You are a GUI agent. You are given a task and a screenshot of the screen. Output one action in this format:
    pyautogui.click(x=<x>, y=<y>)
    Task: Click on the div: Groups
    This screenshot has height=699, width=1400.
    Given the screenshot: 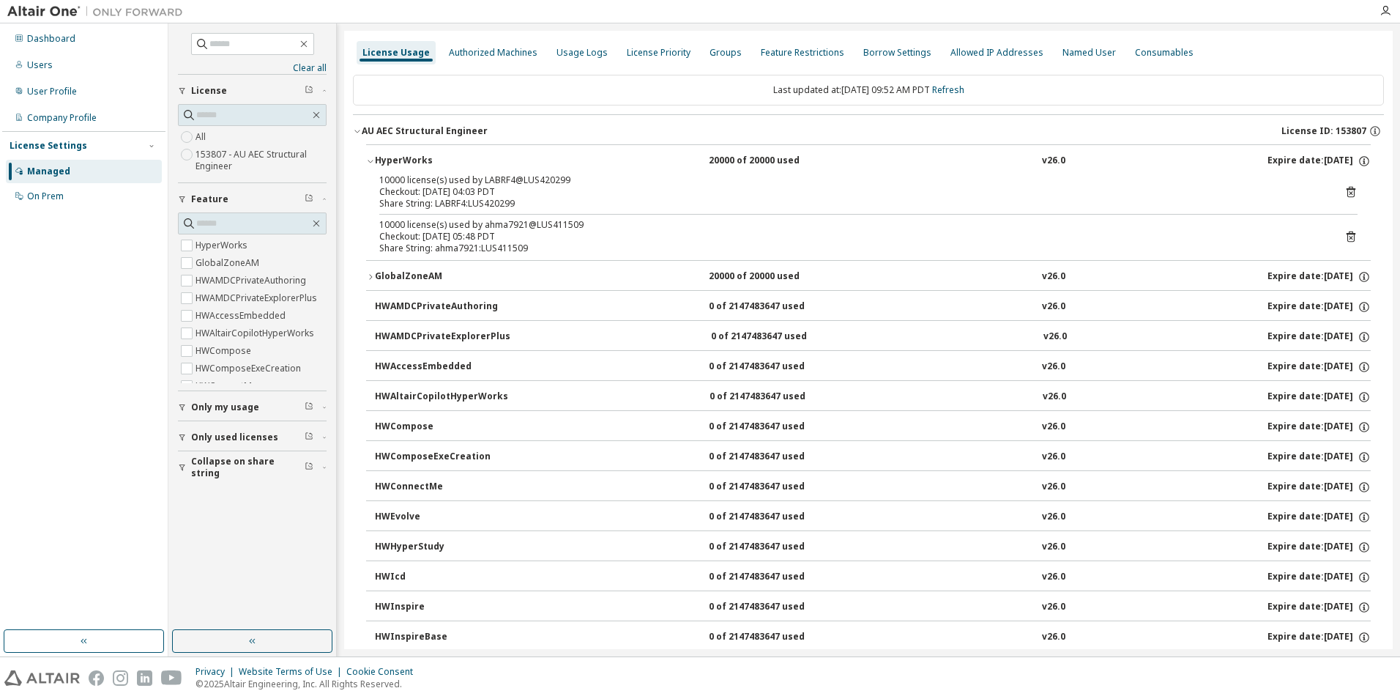 What is the action you would take?
    pyautogui.click(x=726, y=53)
    